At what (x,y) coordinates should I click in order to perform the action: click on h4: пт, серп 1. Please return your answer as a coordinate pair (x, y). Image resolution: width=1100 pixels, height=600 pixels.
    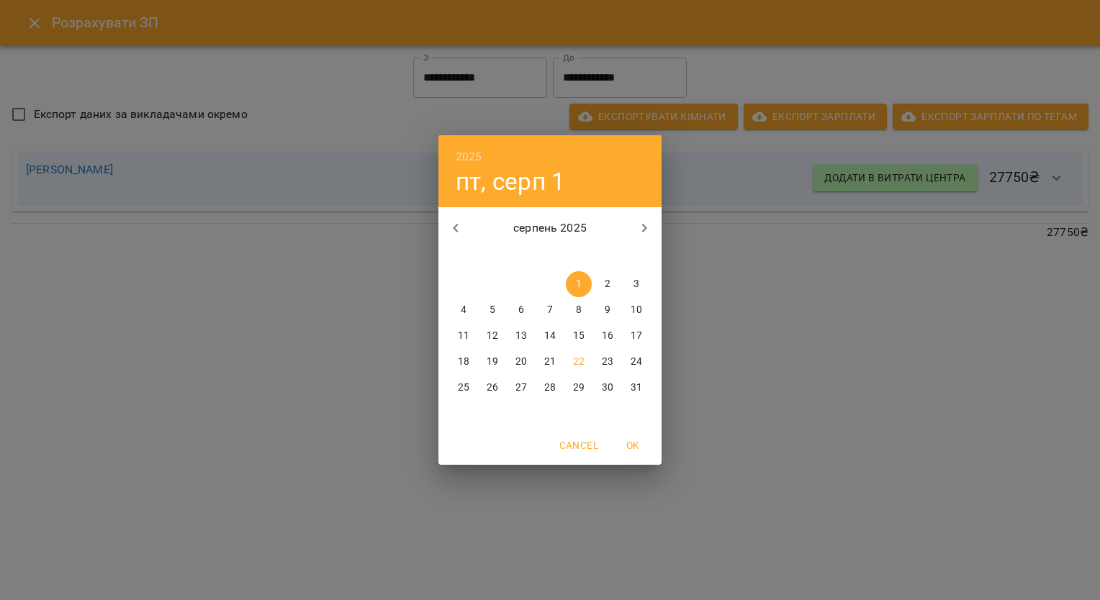
    Looking at the image, I should click on (510, 181).